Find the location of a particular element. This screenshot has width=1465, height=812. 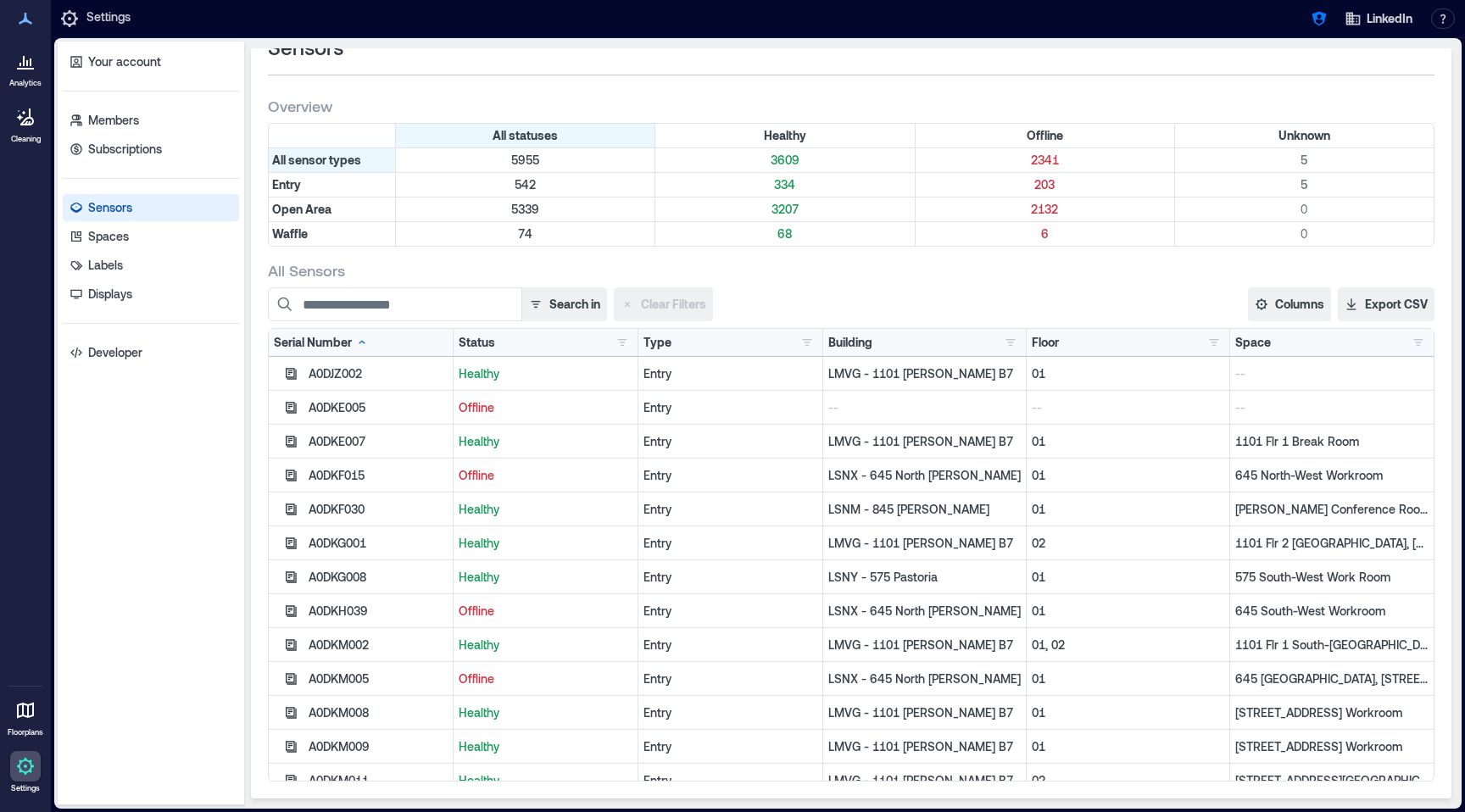

div: A0DKM008 is located at coordinates (378, 713).